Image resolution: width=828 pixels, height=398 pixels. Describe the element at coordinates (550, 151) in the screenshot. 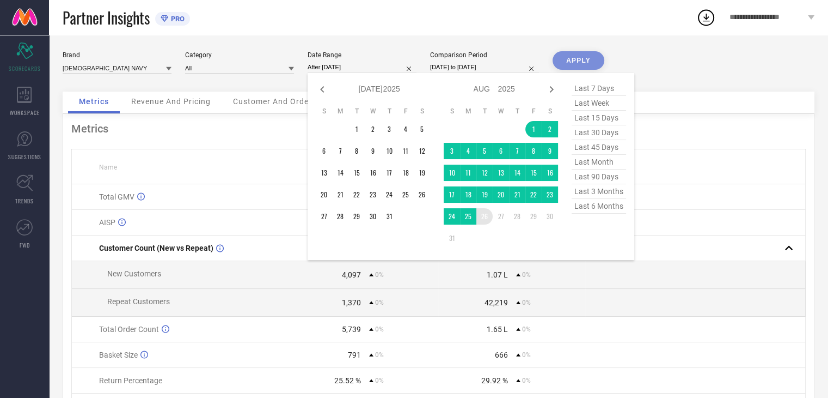

I see `td: Sat Aug 09 2025` at that location.